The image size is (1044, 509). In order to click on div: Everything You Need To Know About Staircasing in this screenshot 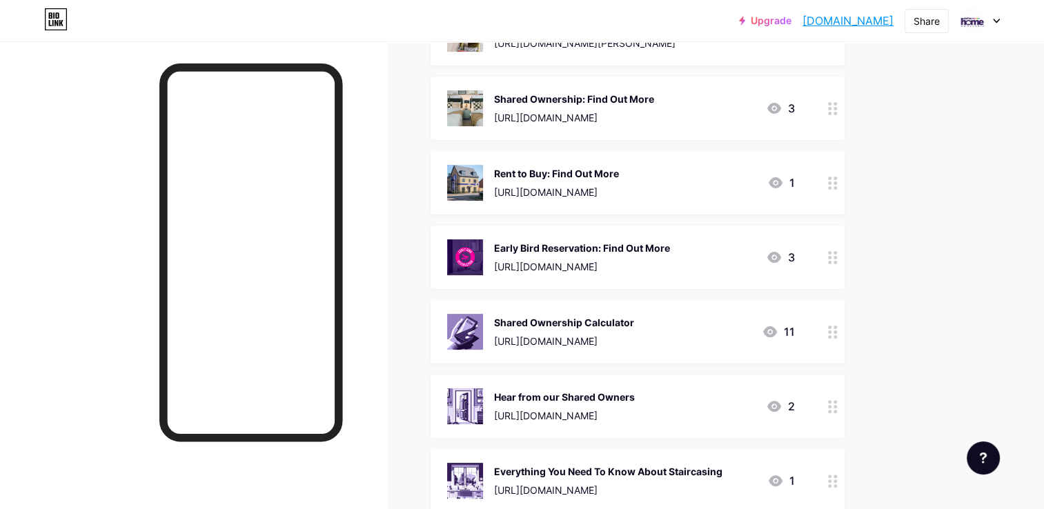, I will do `click(608, 471)`.